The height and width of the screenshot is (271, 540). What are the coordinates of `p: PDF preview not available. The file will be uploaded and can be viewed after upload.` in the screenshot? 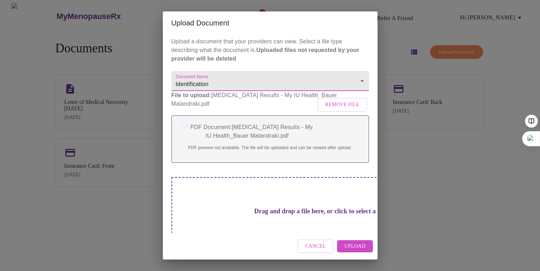 It's located at (270, 148).